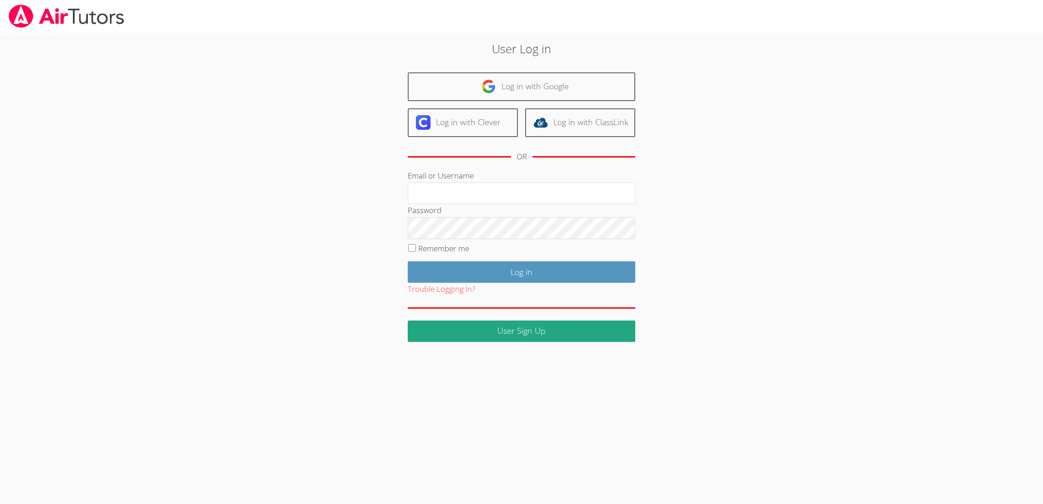 The image size is (1043, 504). What do you see at coordinates (440, 175) in the screenshot?
I see `label: Email or Username` at bounding box center [440, 175].